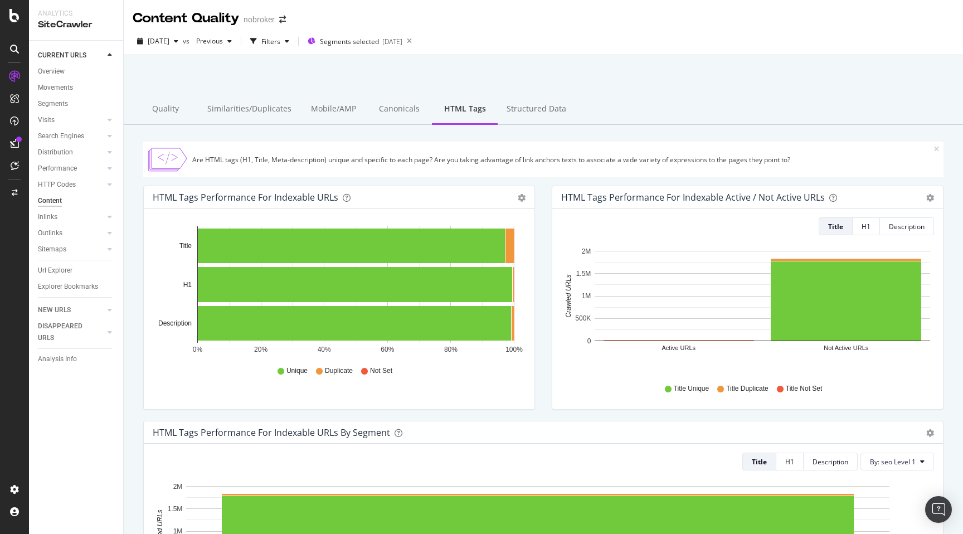 The image size is (963, 534). Describe the element at coordinates (186, 246) in the screenshot. I see `text: Title` at that location.